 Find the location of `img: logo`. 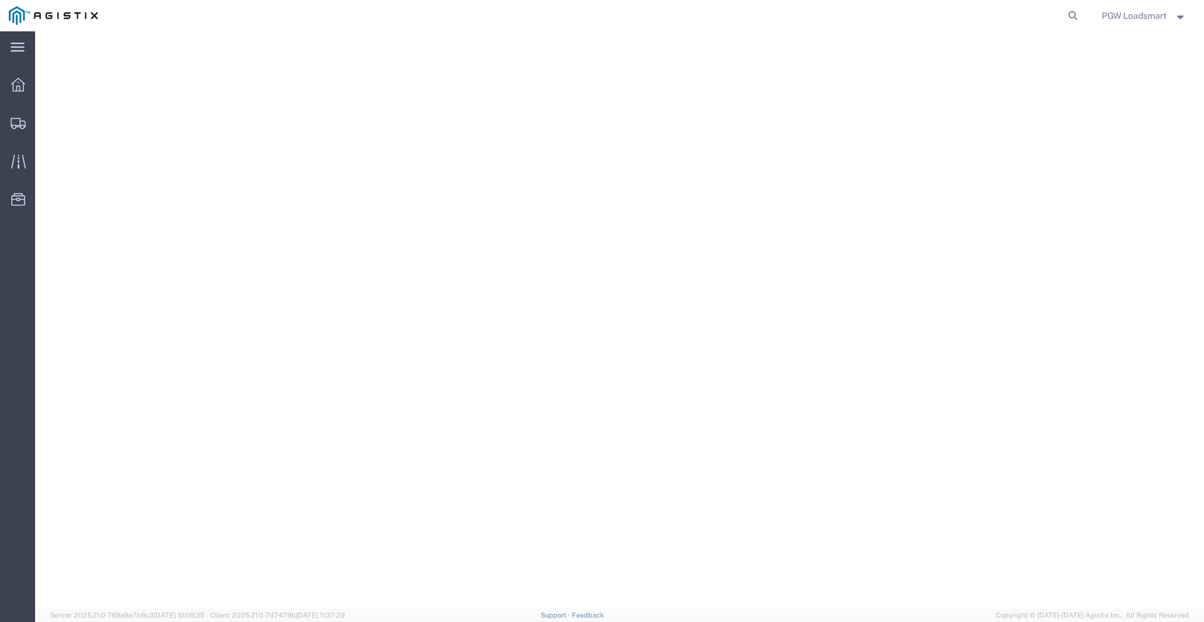

img: logo is located at coordinates (53, 16).